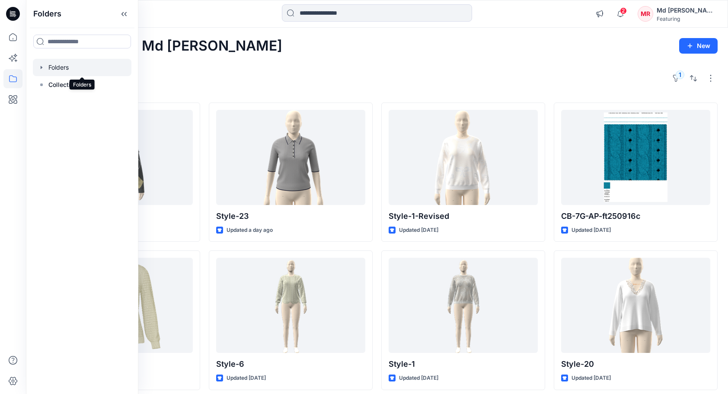 The height and width of the screenshot is (394, 728). Describe the element at coordinates (291, 157) in the screenshot. I see `a: Style-23` at that location.